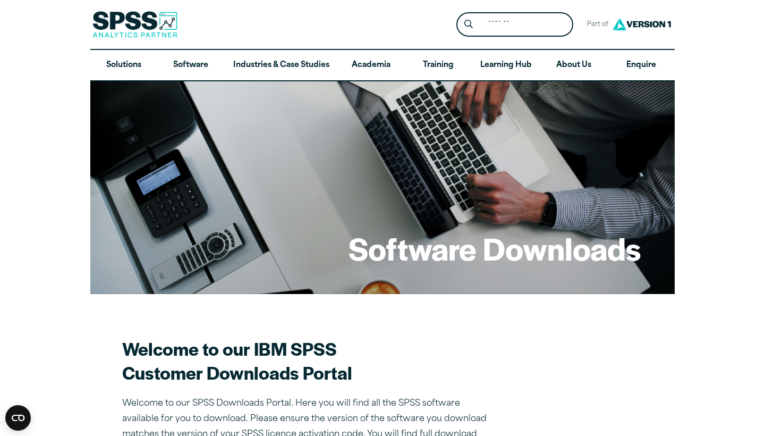 This screenshot has height=436, width=765. I want to click on a: Academia, so click(371, 65).